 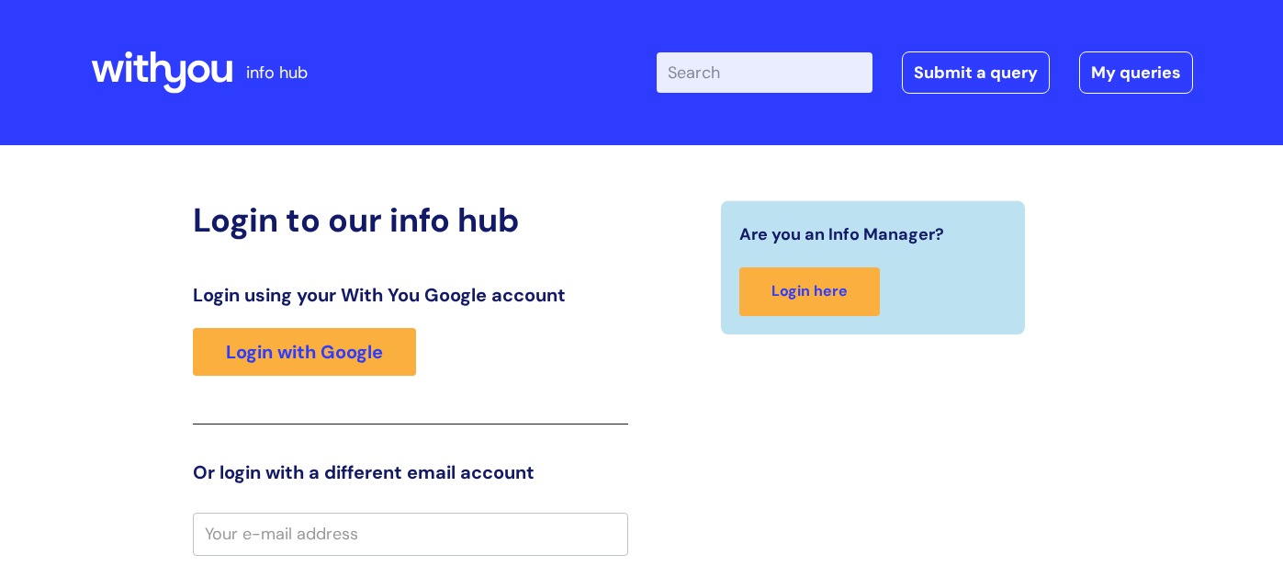 I want to click on a: Login with Google, so click(x=304, y=352).